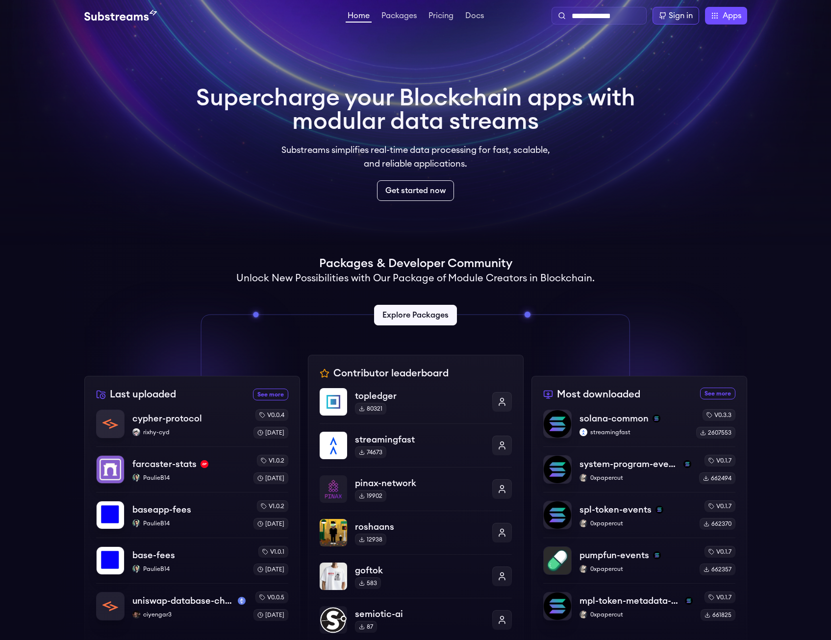  I want to click on div: v0.0.4, so click(272, 415).